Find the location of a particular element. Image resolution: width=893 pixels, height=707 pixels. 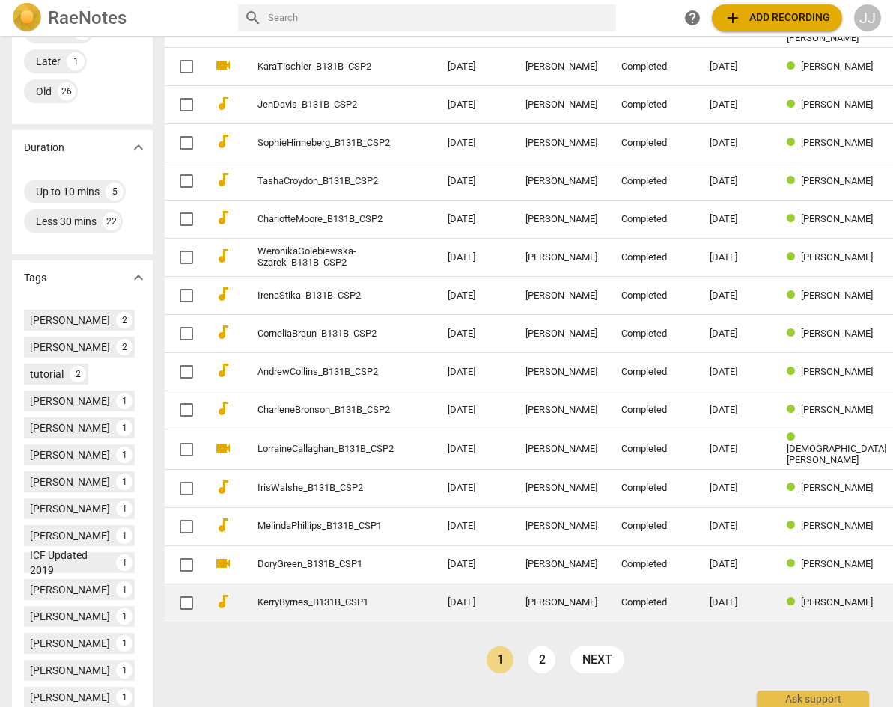

button: JJ is located at coordinates (867, 18).